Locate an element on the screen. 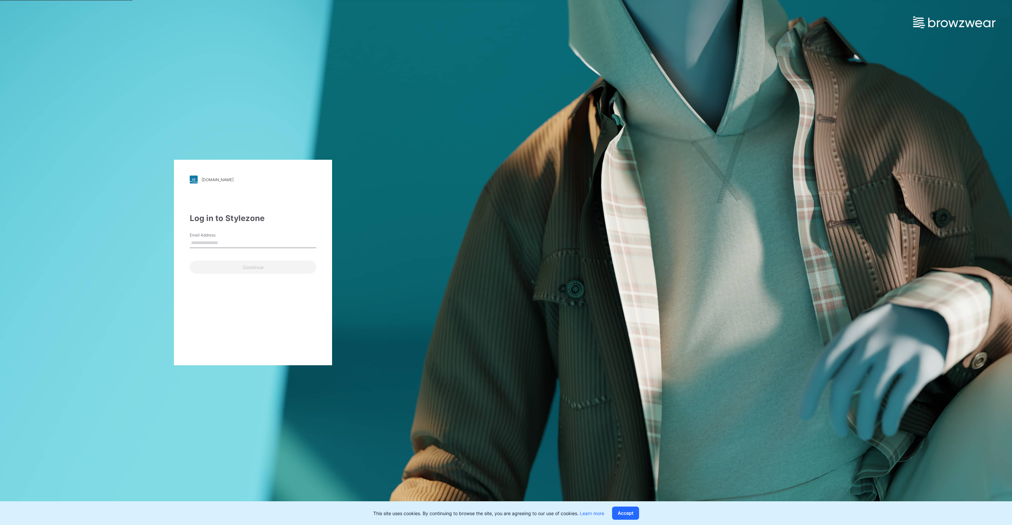 This screenshot has height=525, width=1012. div: Log in to Stylezone is located at coordinates (253, 218).